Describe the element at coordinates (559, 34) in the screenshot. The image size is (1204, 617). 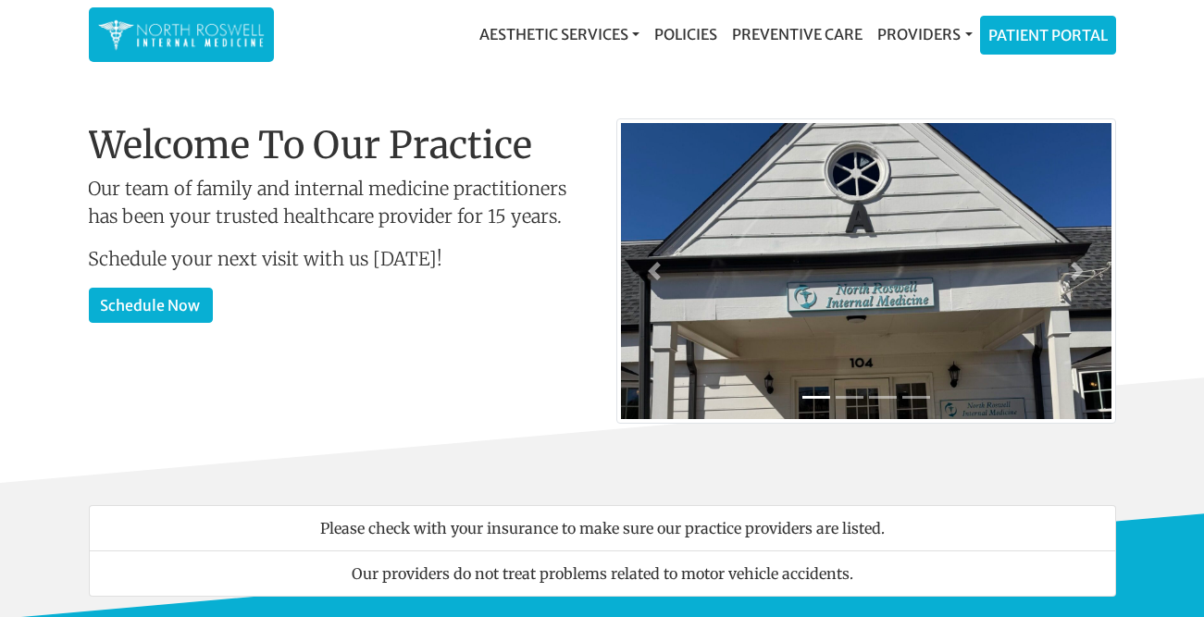
I see `a: Aesthetic Services` at that location.